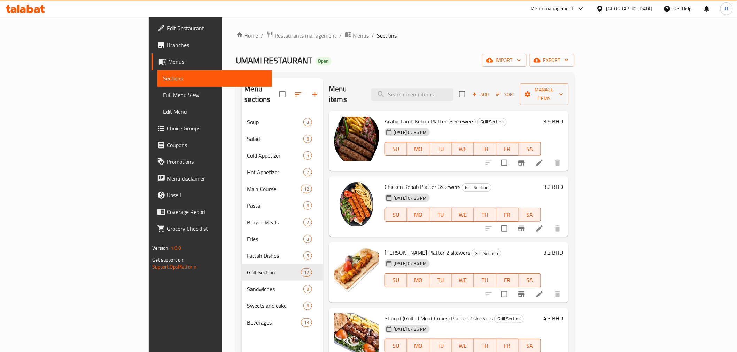  Describe the element at coordinates (275, 172) in the screenshot. I see `span: Hot Appetizer` at that location.